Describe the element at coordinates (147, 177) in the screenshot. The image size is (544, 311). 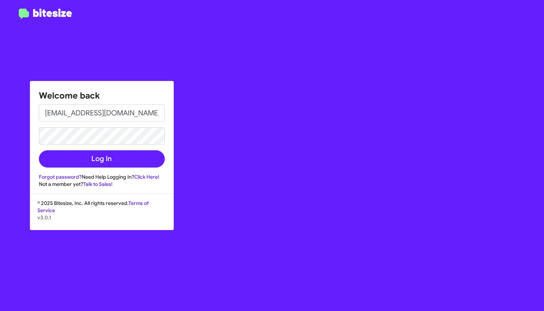
I see `a: Click Here!` at that location.